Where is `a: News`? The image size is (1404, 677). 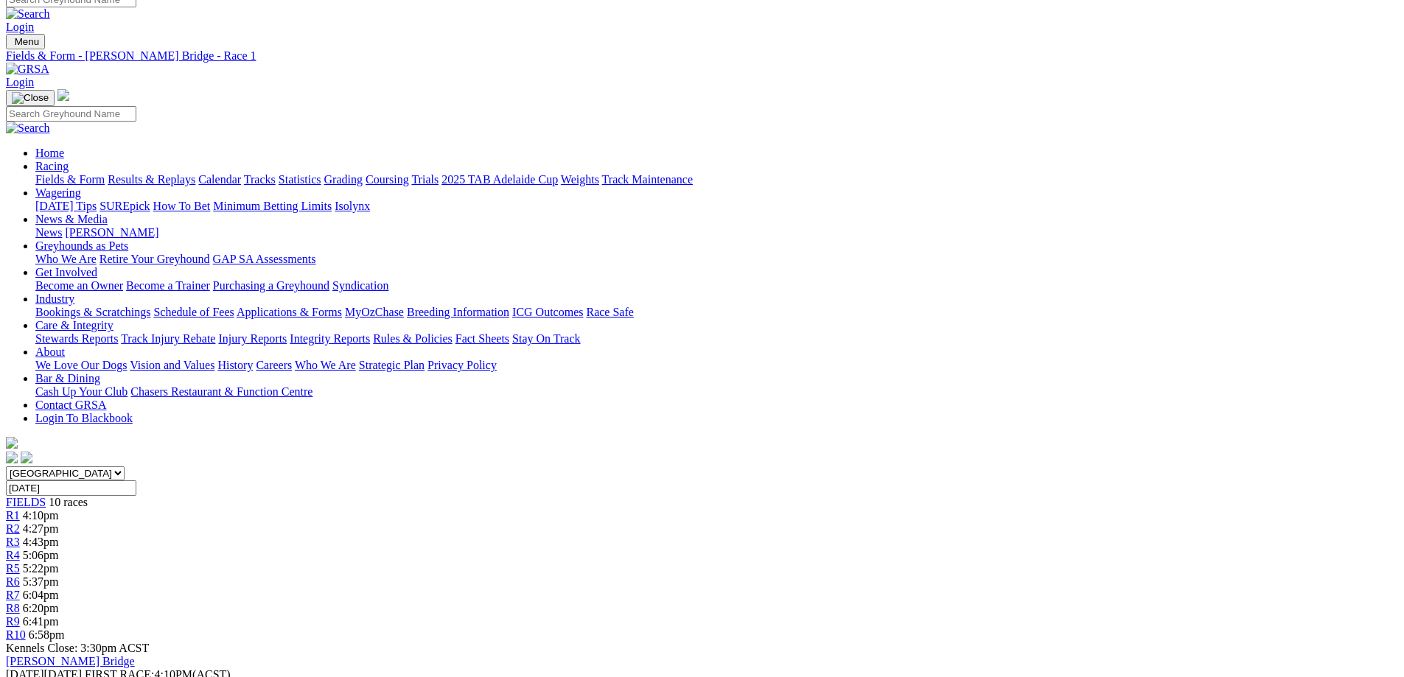
a: News is located at coordinates (49, 232).